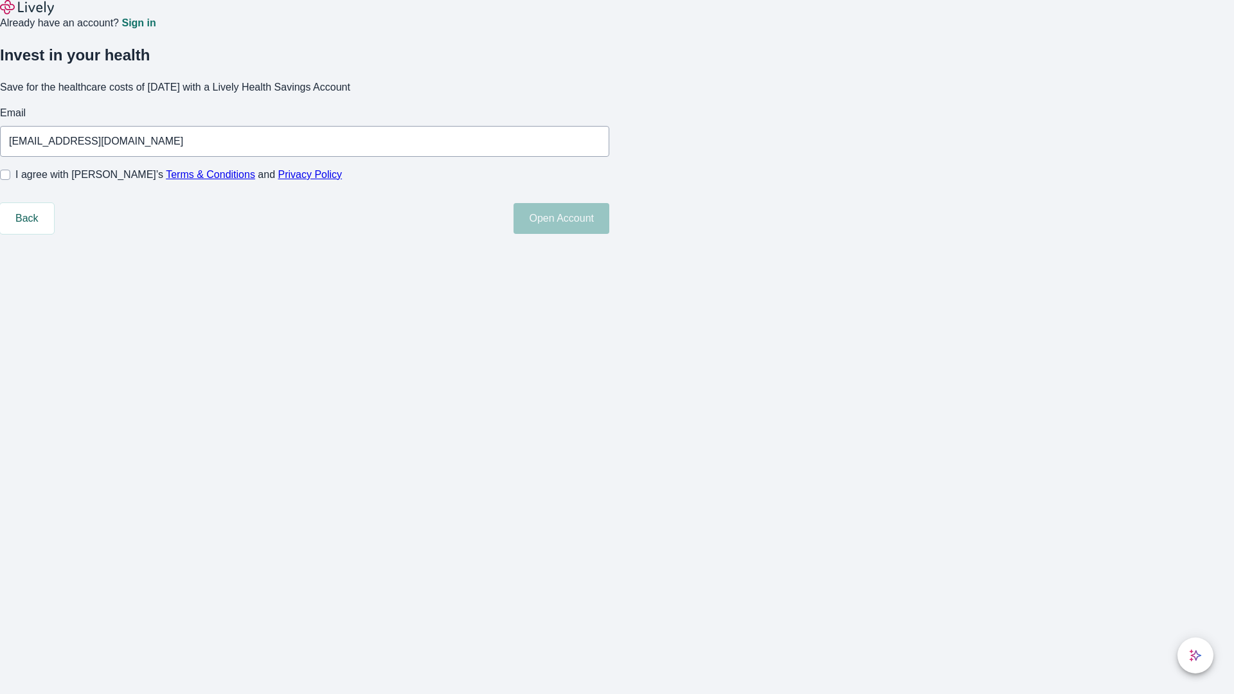  I want to click on a: Sign in, so click(138, 23).